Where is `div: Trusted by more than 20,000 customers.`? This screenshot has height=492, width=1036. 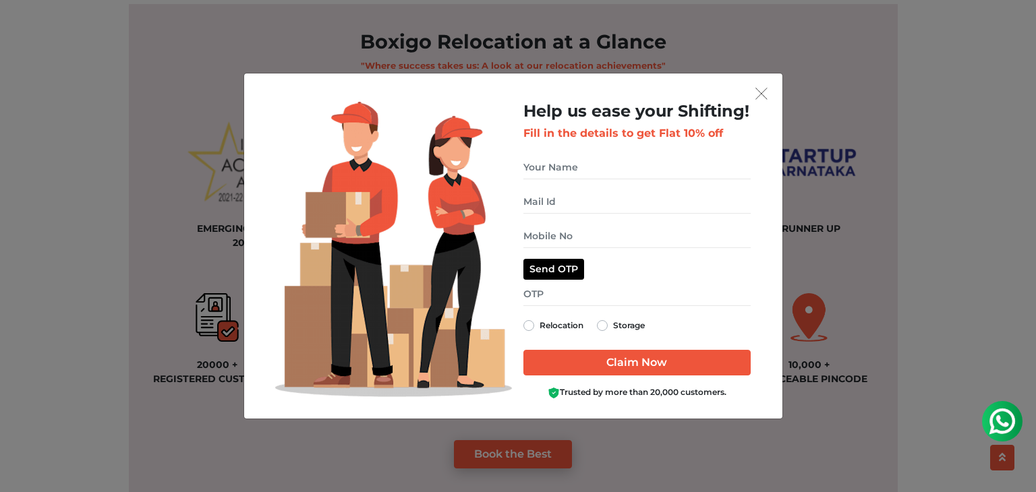
div: Trusted by more than 20,000 customers. is located at coordinates (637, 393).